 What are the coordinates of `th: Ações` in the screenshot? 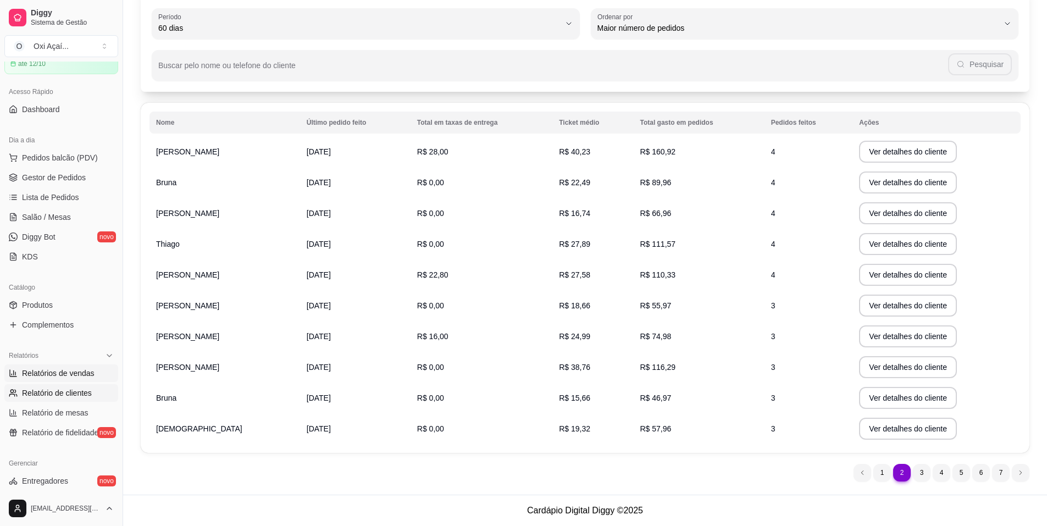 It's located at (936, 123).